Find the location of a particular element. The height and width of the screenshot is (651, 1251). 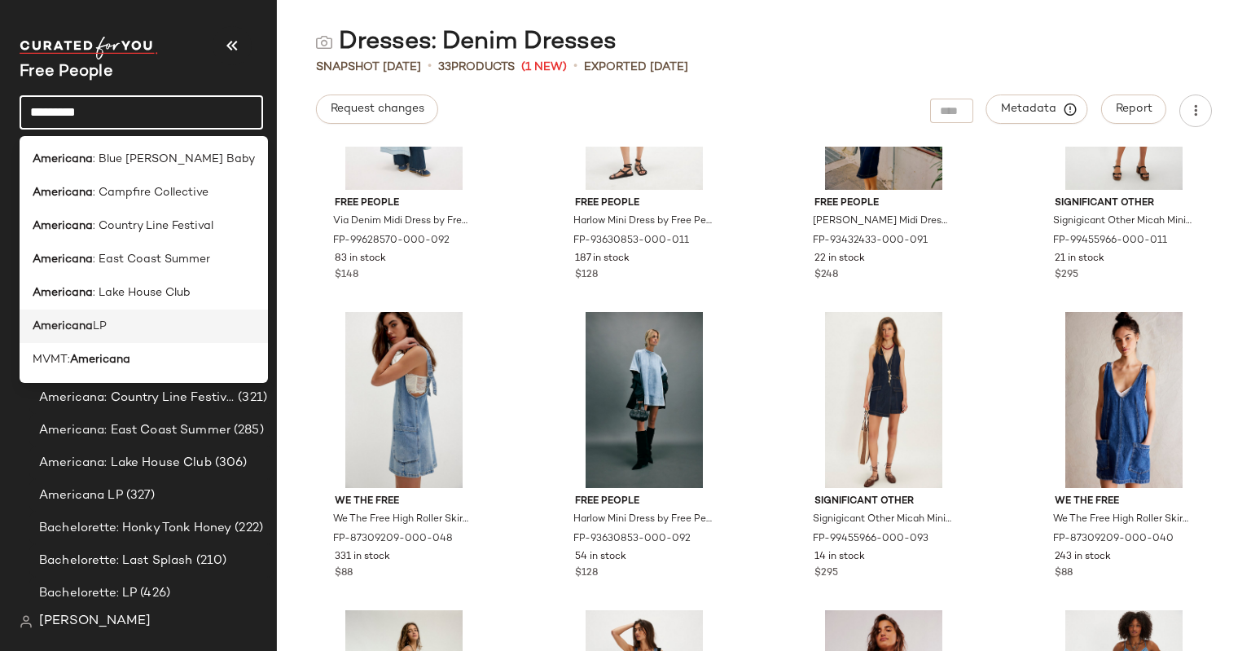

span: FP-87309209-000-040 is located at coordinates (1113, 539).